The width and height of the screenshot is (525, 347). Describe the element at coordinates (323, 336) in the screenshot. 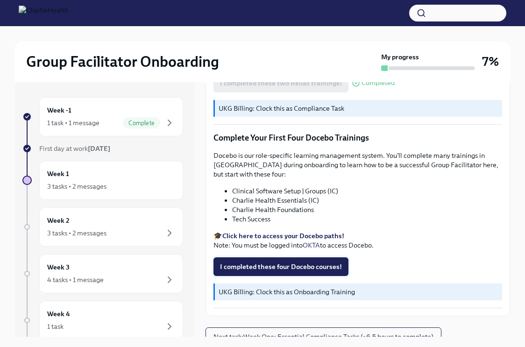

I see `a: Next task:Week One: Essential Compliance Tasks (~6.5 hours to complete)` at that location.